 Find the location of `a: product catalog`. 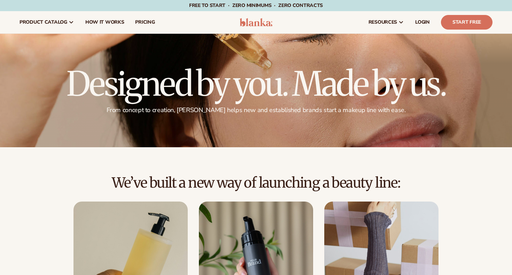

a: product catalog is located at coordinates (47, 22).